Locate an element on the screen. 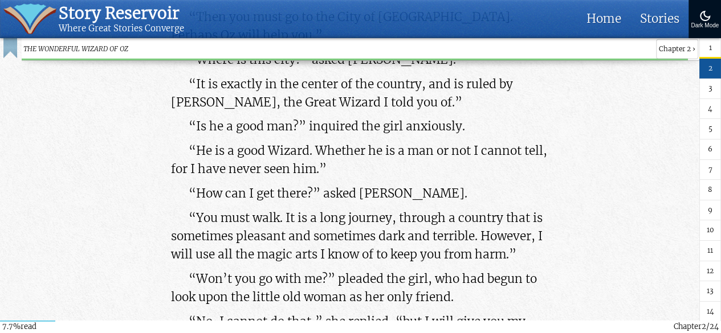 The width and height of the screenshot is (721, 333). span: 12 is located at coordinates (710, 271).